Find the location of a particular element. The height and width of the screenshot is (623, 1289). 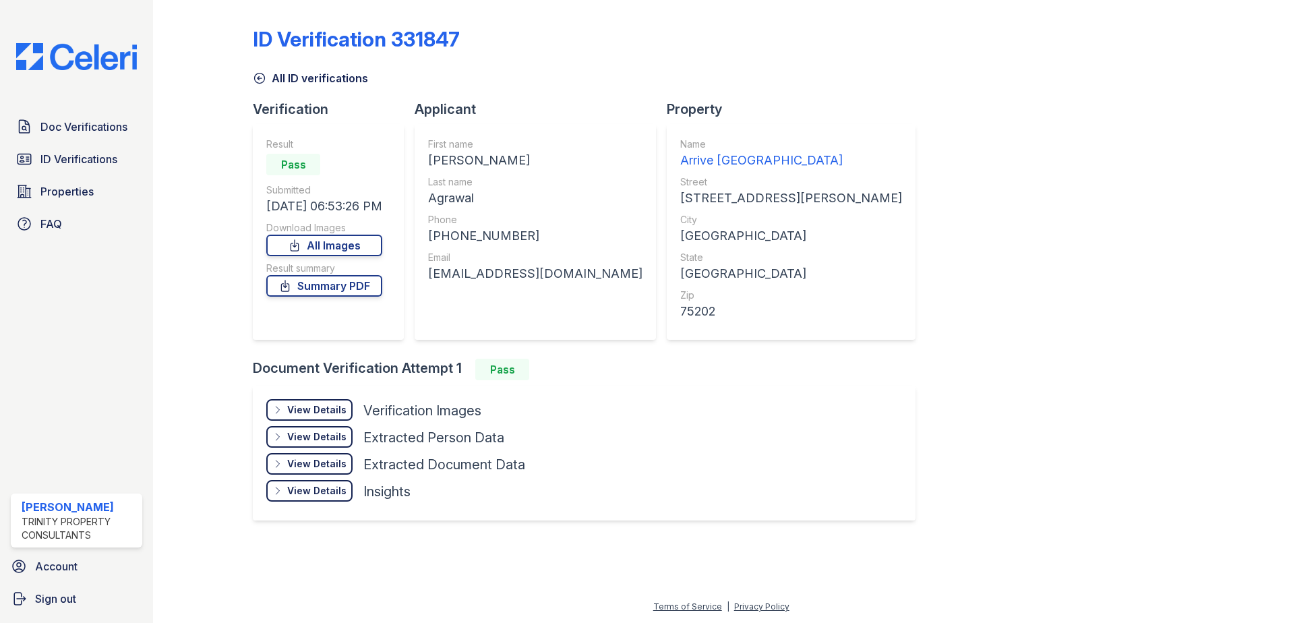

a: Doc Verifications is located at coordinates (76, 127).